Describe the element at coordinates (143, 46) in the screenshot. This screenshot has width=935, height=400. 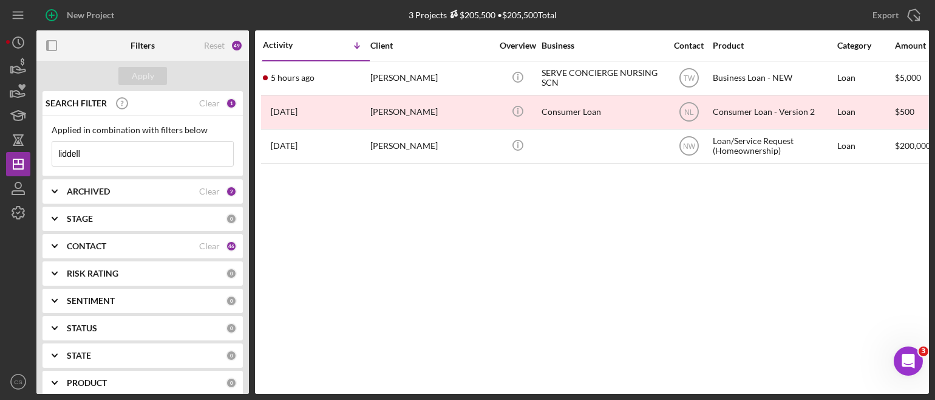
I see `b: Filters` at that location.